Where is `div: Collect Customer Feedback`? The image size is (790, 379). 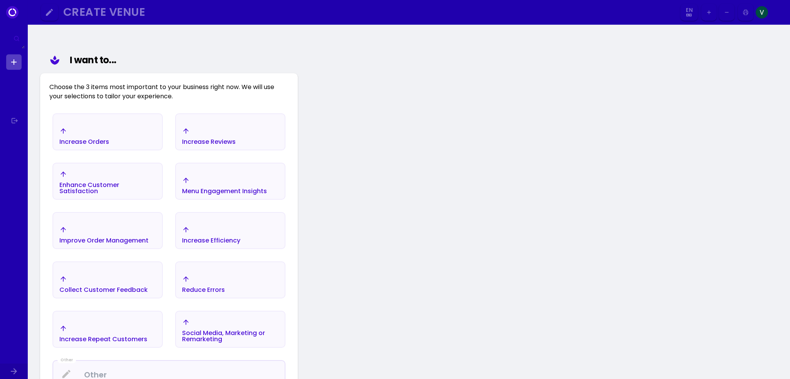 div: Collect Customer Feedback is located at coordinates (103, 290).